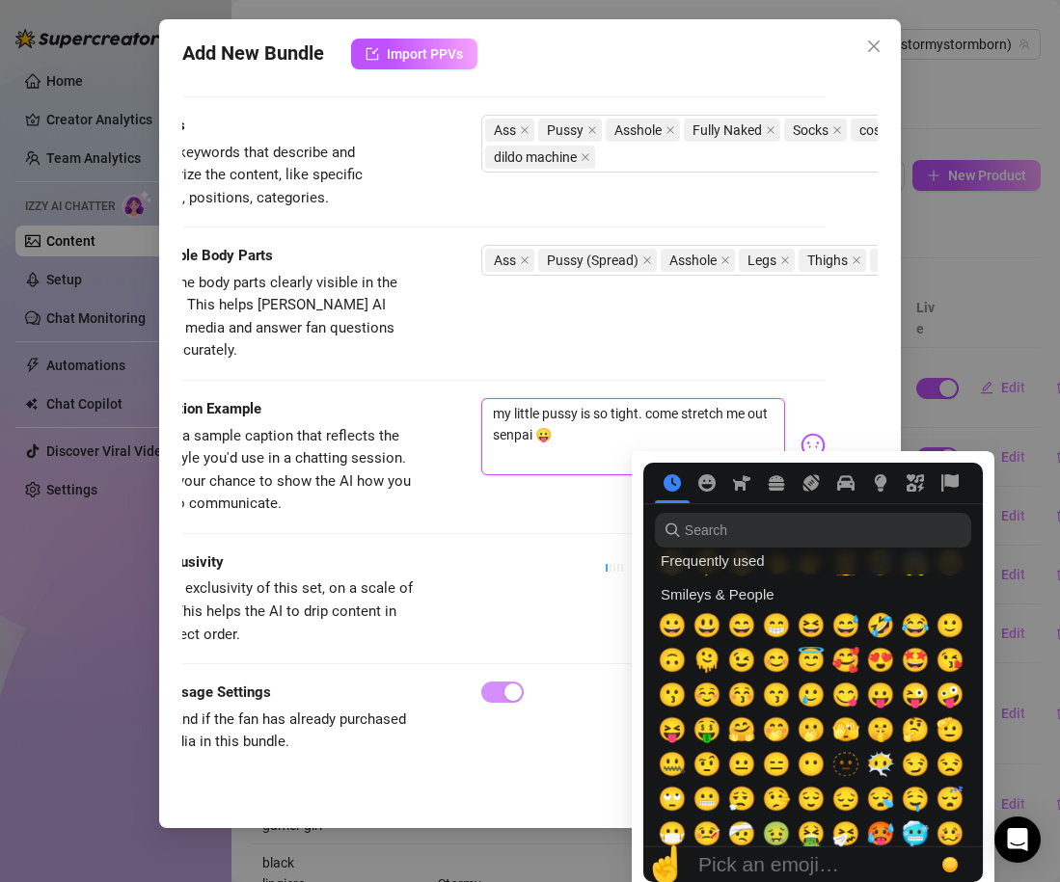 This screenshot has width=1060, height=882. I want to click on span: Add New Bundle, so click(253, 54).